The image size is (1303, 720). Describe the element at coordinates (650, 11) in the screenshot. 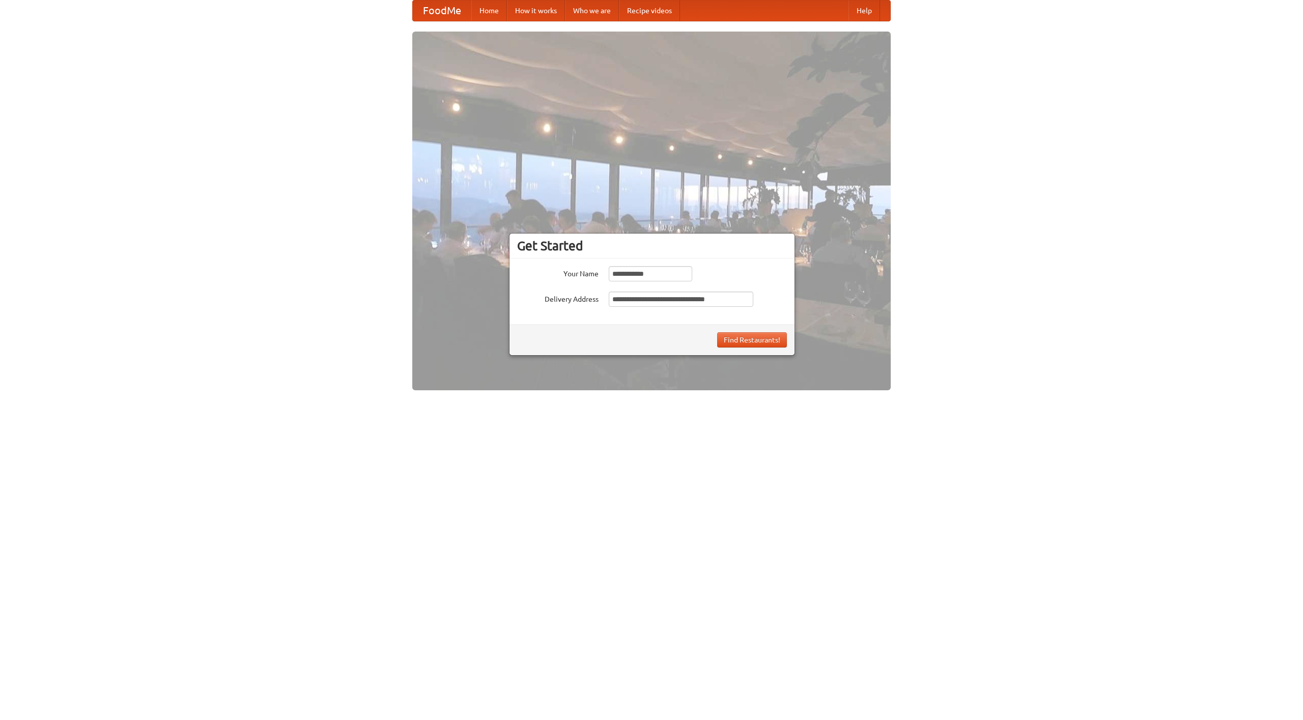

I see `a: Recipe videos` at that location.